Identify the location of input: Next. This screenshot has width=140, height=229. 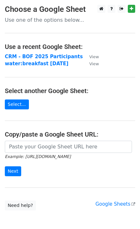
(13, 171).